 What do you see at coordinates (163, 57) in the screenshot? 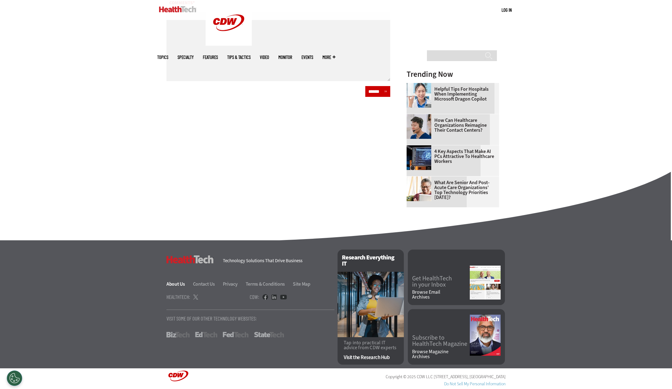
I see `span: Topics` at bounding box center [163, 57].